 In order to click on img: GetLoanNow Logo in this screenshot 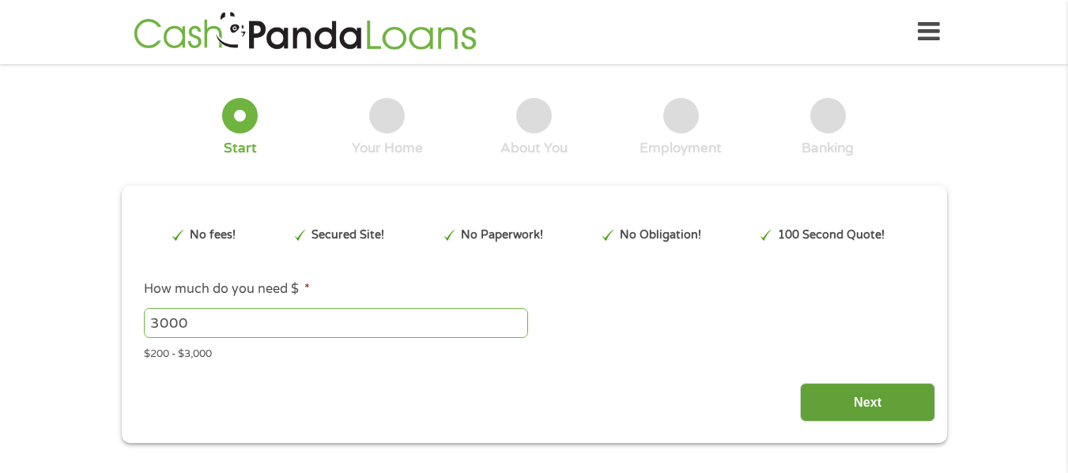, I will do `click(305, 32)`.